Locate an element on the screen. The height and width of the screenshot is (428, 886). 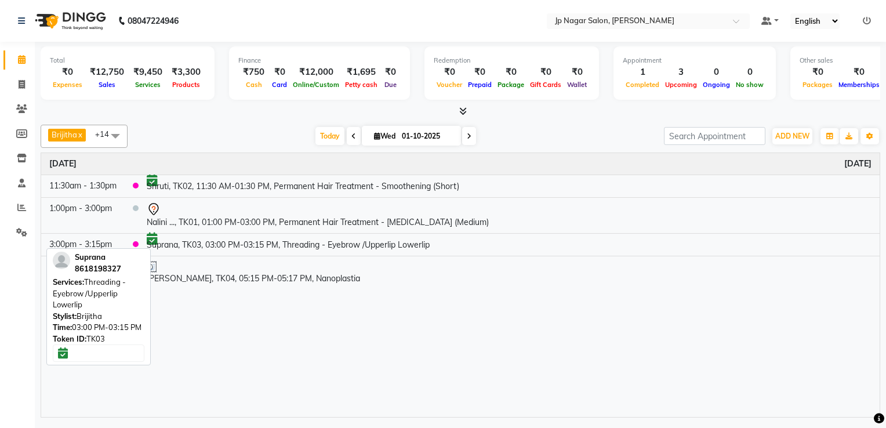
input: Search Appointment is located at coordinates (714, 136).